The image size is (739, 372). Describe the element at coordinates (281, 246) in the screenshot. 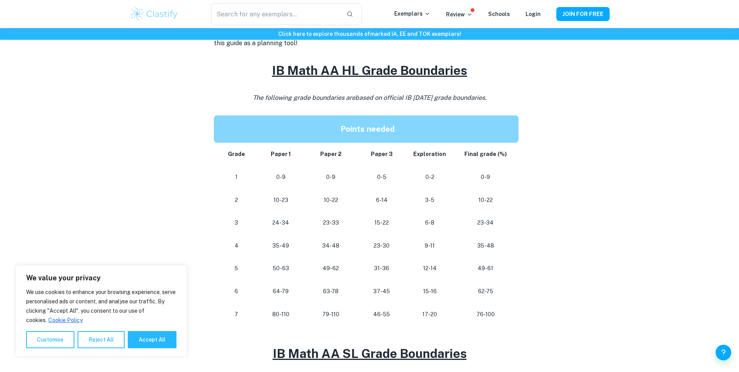

I see `p: 35-49` at that location.